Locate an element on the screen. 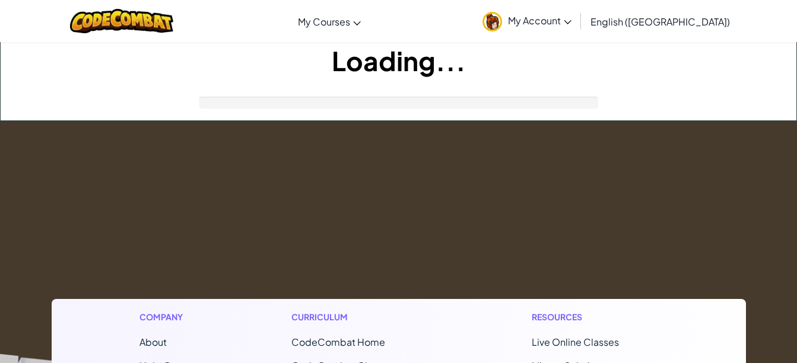 The image size is (797, 363). a: About is located at coordinates (153, 342).